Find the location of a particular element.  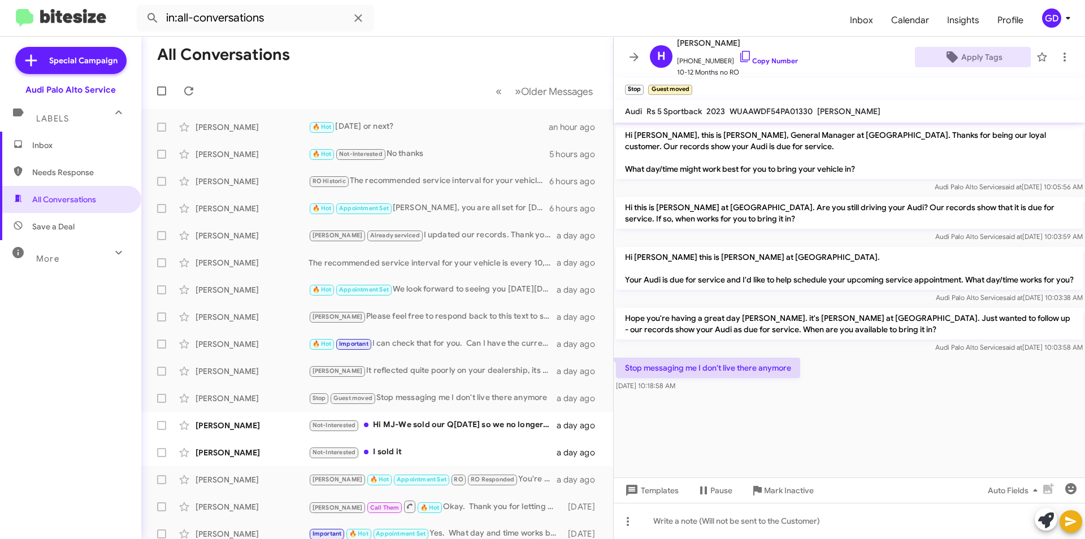

span: Important is located at coordinates (354, 343).